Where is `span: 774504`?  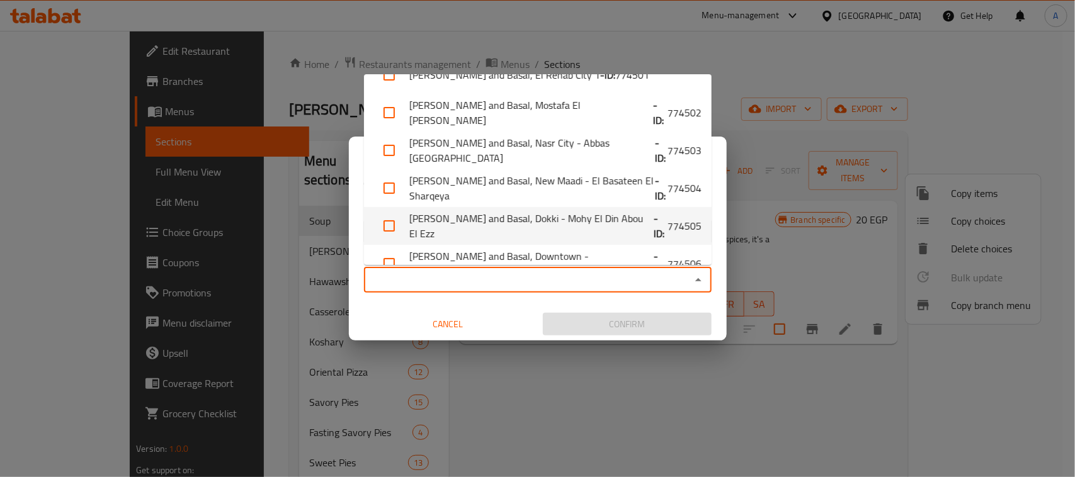 span: 774504 is located at coordinates (684, 188).